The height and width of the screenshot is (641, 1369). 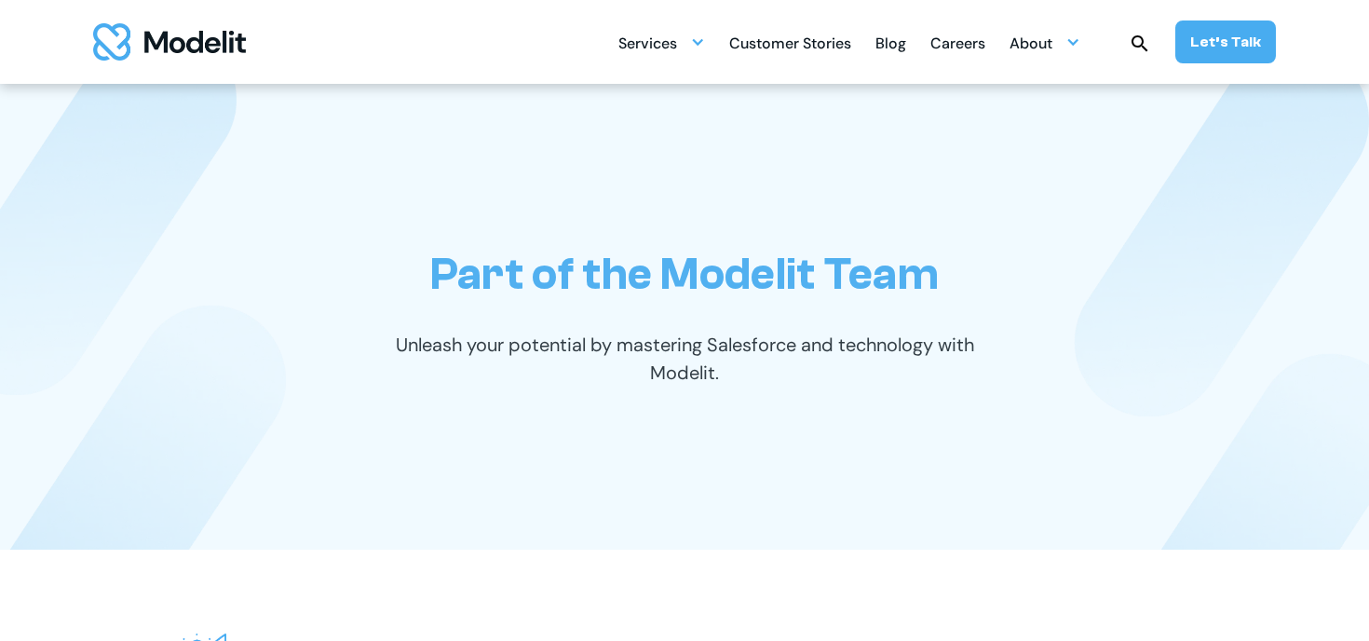 What do you see at coordinates (169, 42) in the screenshot?
I see `img: modelit logo` at bounding box center [169, 42].